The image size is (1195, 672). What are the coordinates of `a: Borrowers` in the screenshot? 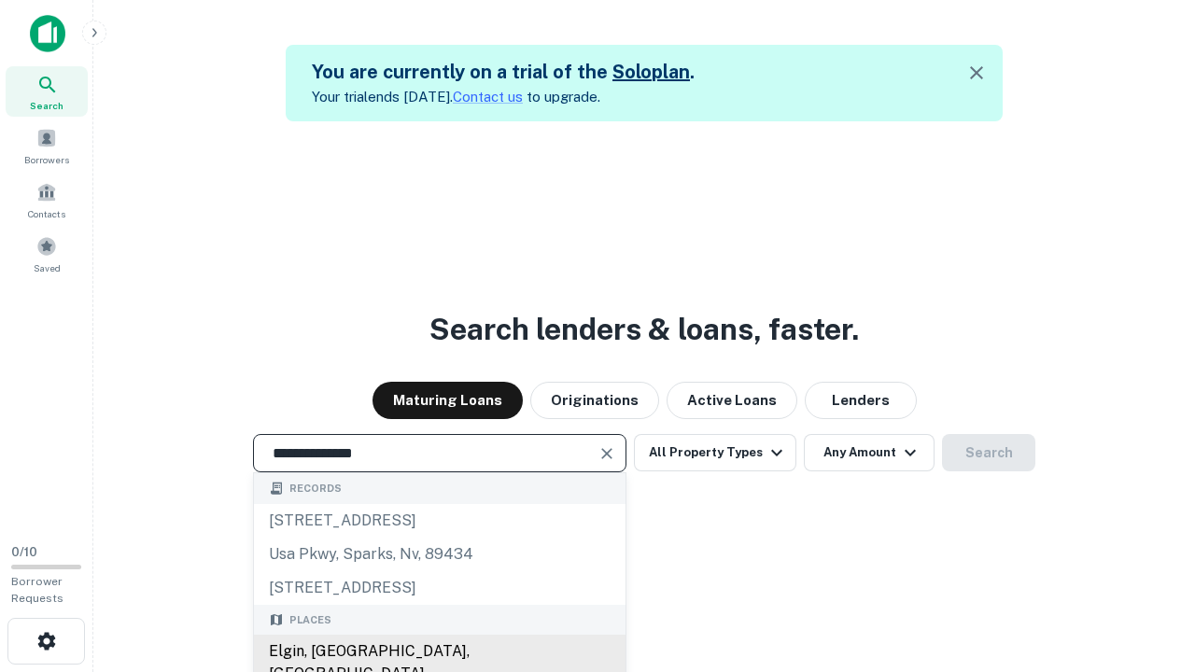 It's located at (47, 146).